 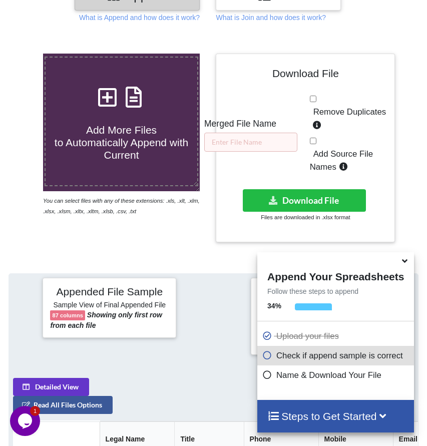 I want to click on h4: Download File, so click(x=306, y=75).